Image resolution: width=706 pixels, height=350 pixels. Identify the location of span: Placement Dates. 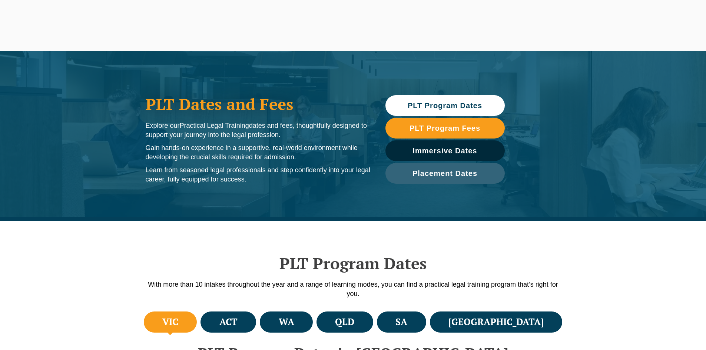
(445, 173).